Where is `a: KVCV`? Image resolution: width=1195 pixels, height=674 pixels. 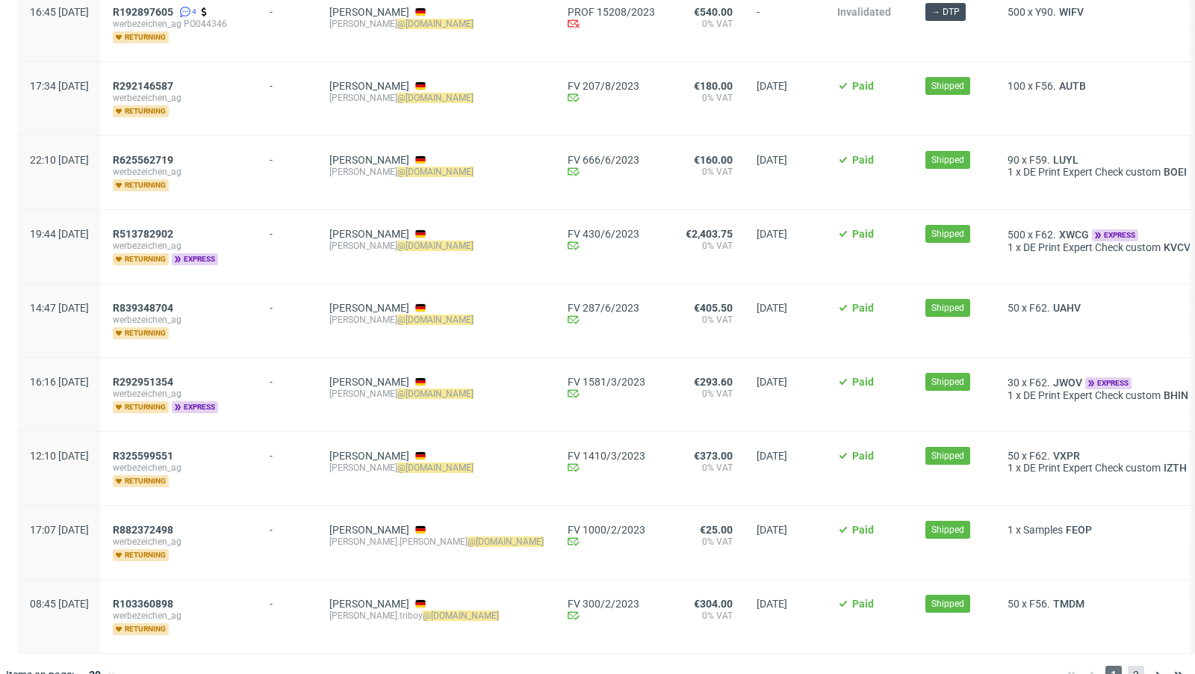
a: KVCV is located at coordinates (1177, 247).